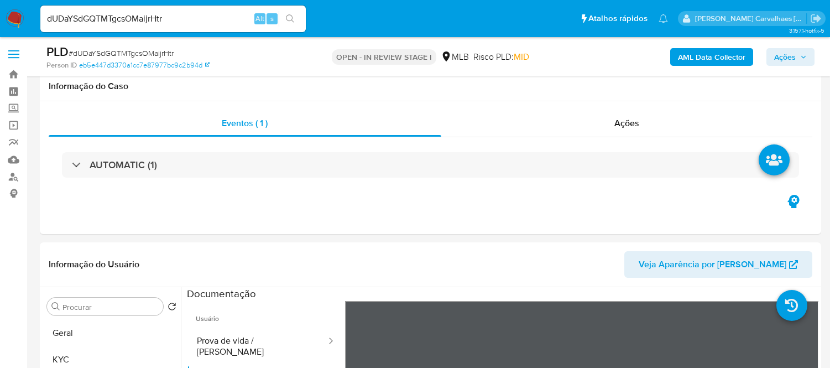 Image resolution: width=830 pixels, height=368 pixels. What do you see at coordinates (121, 53) in the screenshot?
I see `span: # dUDaYSdGQTMTgcsOMaijrHtr` at bounding box center [121, 53].